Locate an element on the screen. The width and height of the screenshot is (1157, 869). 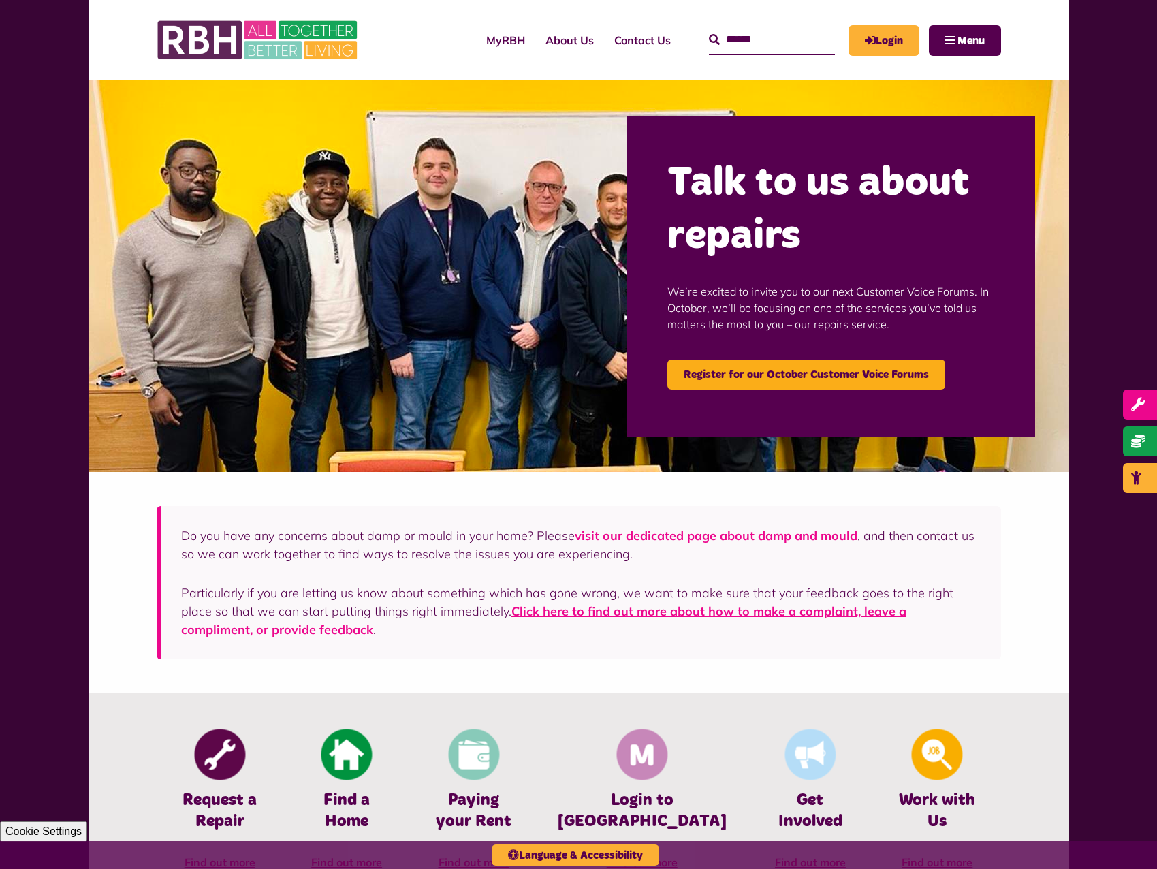
h4: Work with Us is located at coordinates (937, 811).